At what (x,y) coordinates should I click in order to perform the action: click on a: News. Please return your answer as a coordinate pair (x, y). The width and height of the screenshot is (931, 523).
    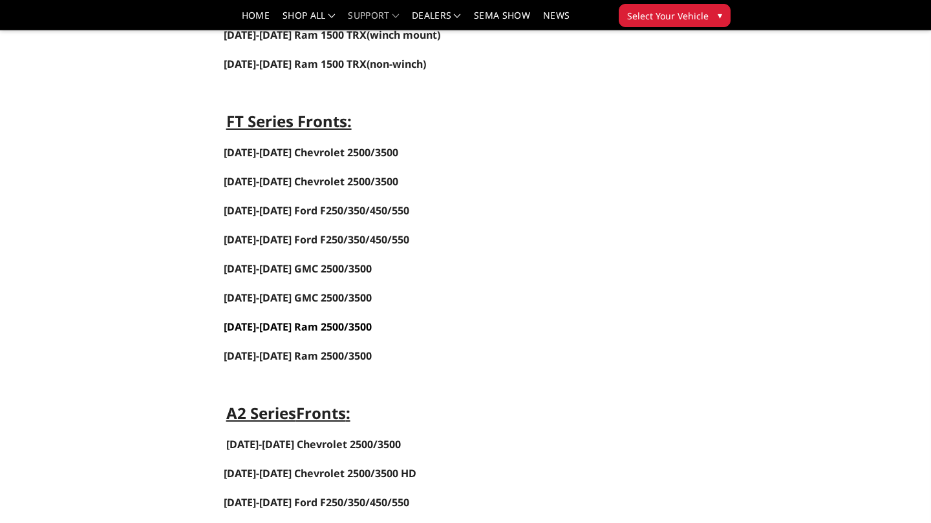
    Looking at the image, I should click on (556, 20).